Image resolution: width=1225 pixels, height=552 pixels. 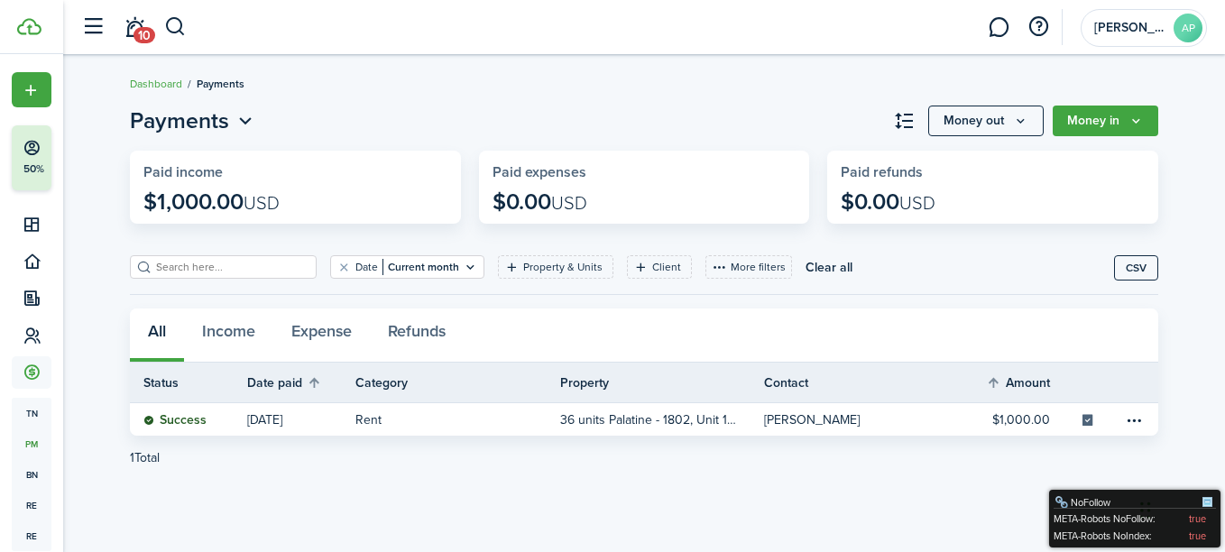 What do you see at coordinates (32, 413) in the screenshot?
I see `span: tn` at bounding box center [32, 413].